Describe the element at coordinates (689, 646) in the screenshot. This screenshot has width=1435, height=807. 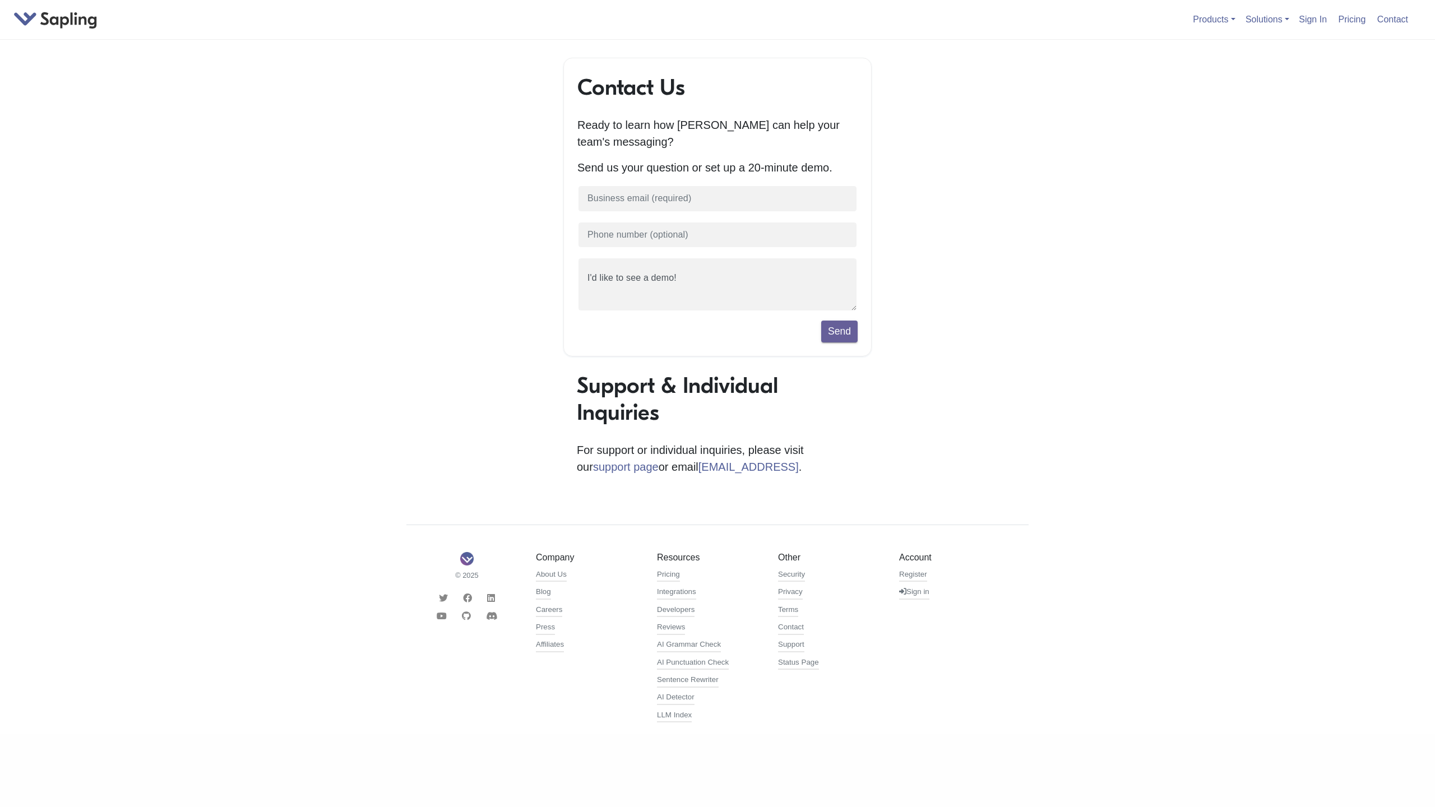
I see `a: AI Grammar Check` at that location.